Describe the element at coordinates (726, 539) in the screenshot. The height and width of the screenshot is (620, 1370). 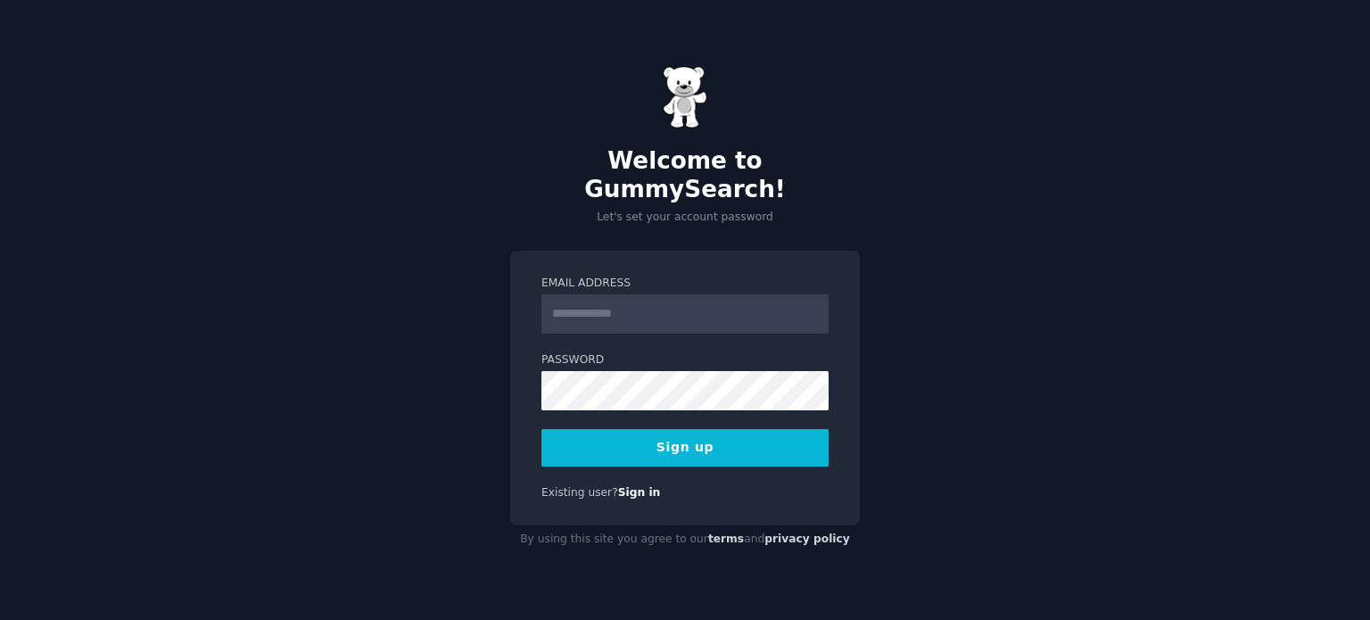
I see `a: terms` at that location.